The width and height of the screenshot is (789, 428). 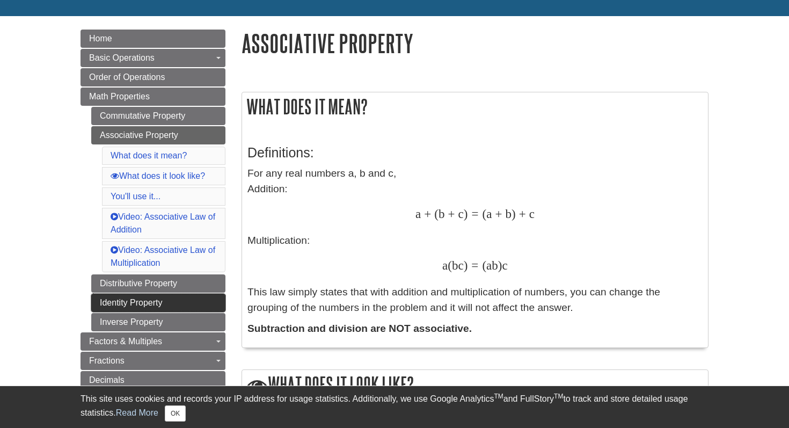 What do you see at coordinates (127, 77) in the screenshot?
I see `span: Order of Operations` at bounding box center [127, 77].